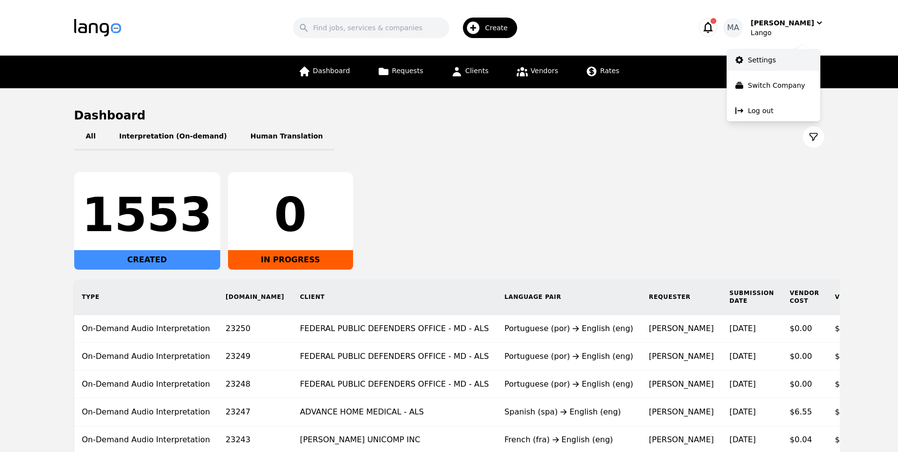  I want to click on p: Log out, so click(760, 111).